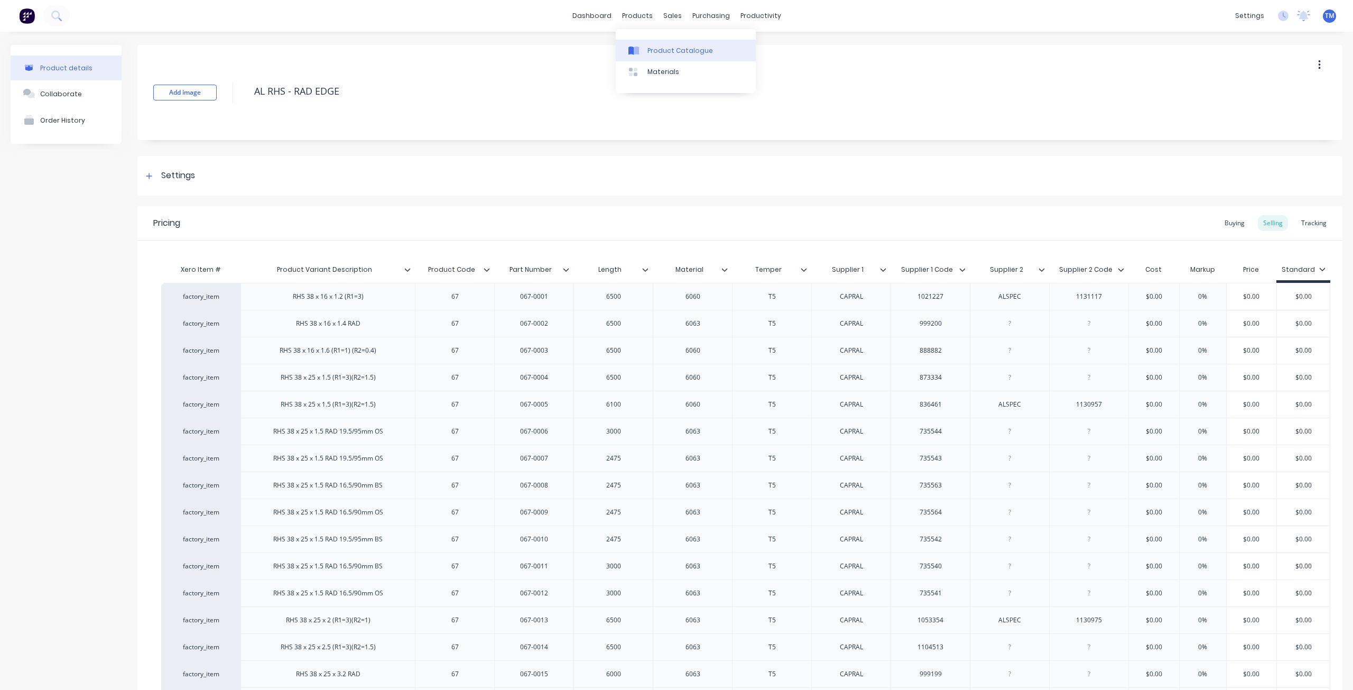  What do you see at coordinates (66, 68) in the screenshot?
I see `button: Product details` at bounding box center [66, 68].